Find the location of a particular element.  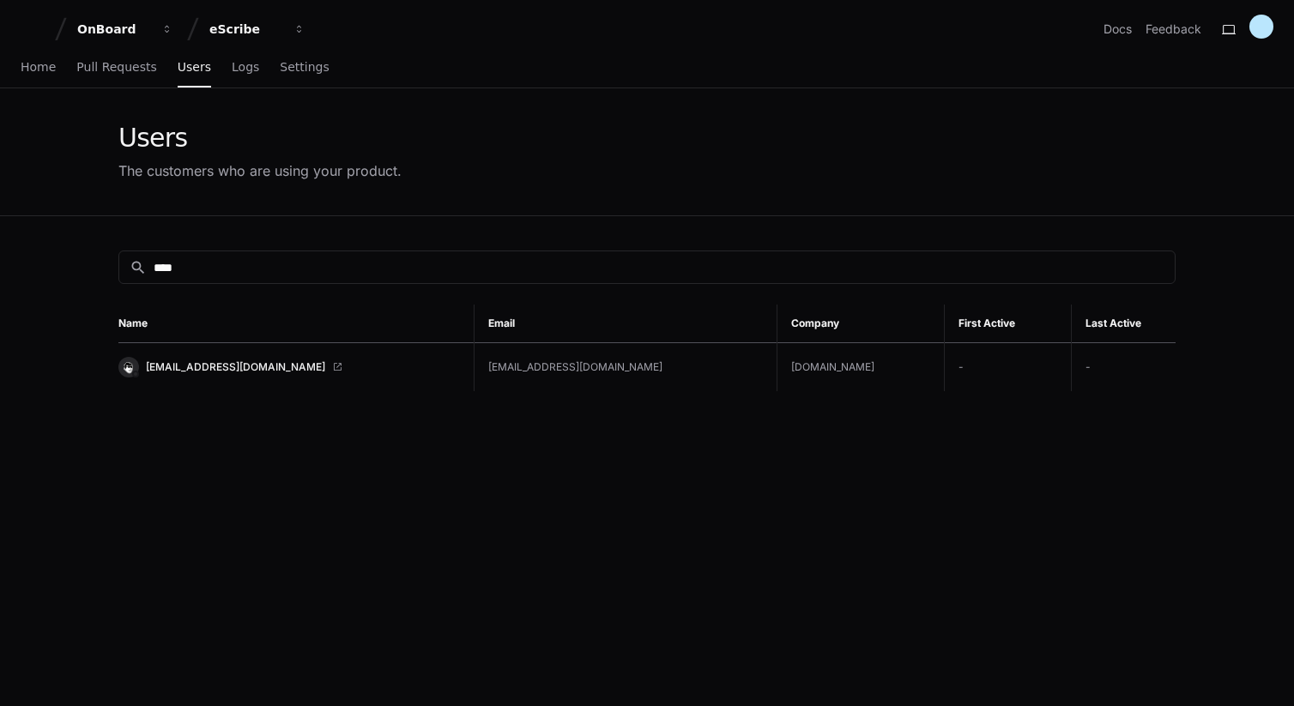

th: Email is located at coordinates (625, 323).